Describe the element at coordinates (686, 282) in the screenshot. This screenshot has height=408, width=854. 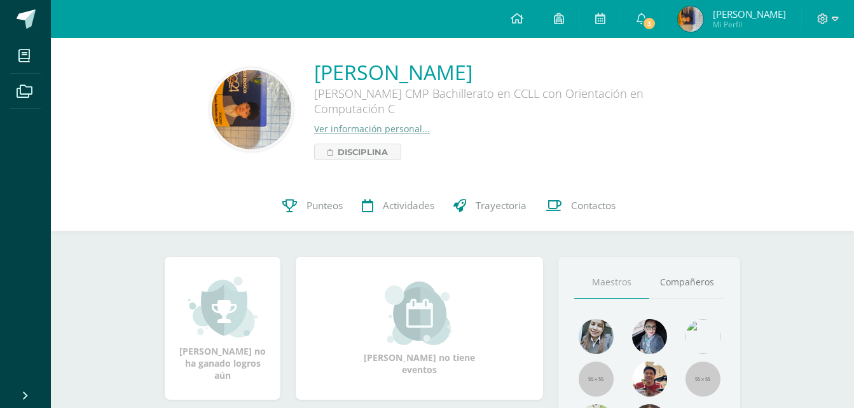
I see `a: Compañeros` at that location.